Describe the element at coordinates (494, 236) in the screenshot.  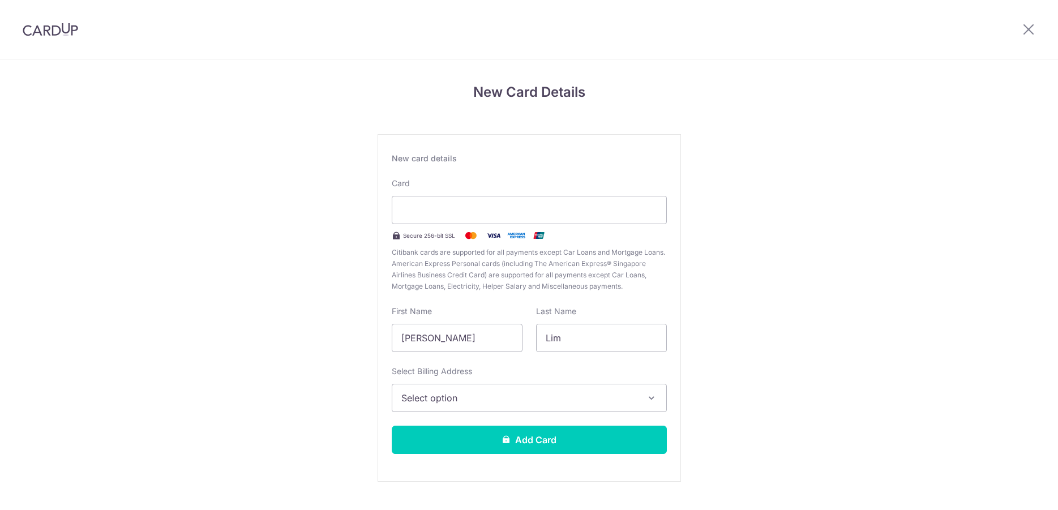
I see `img: Visa` at that location.